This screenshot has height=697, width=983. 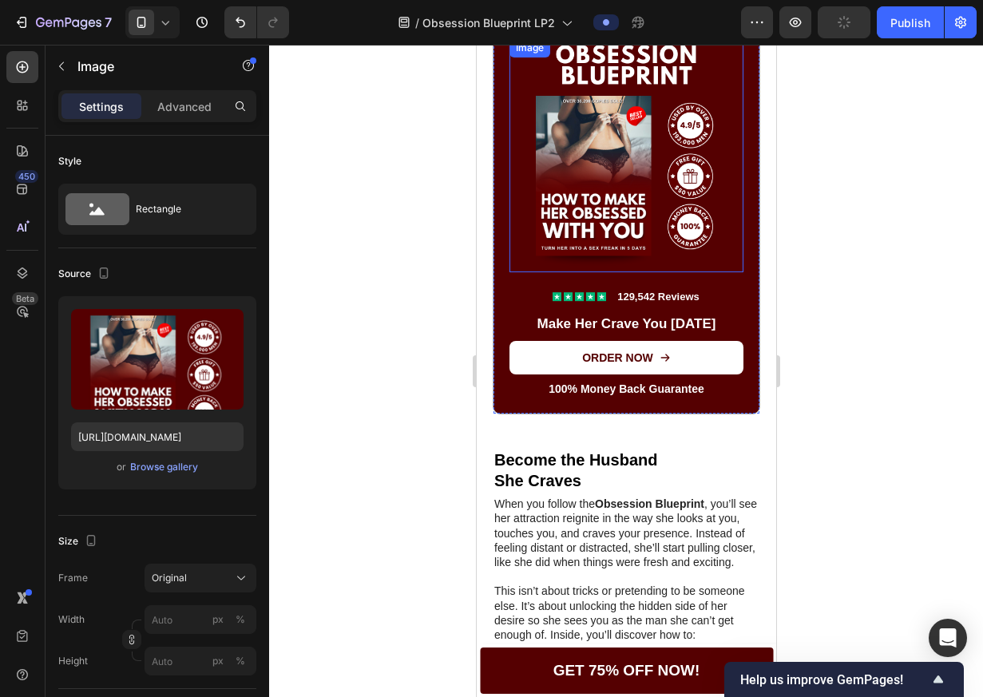 I want to click on button: Show survey - Help us improve GemPages!, so click(x=844, y=680).